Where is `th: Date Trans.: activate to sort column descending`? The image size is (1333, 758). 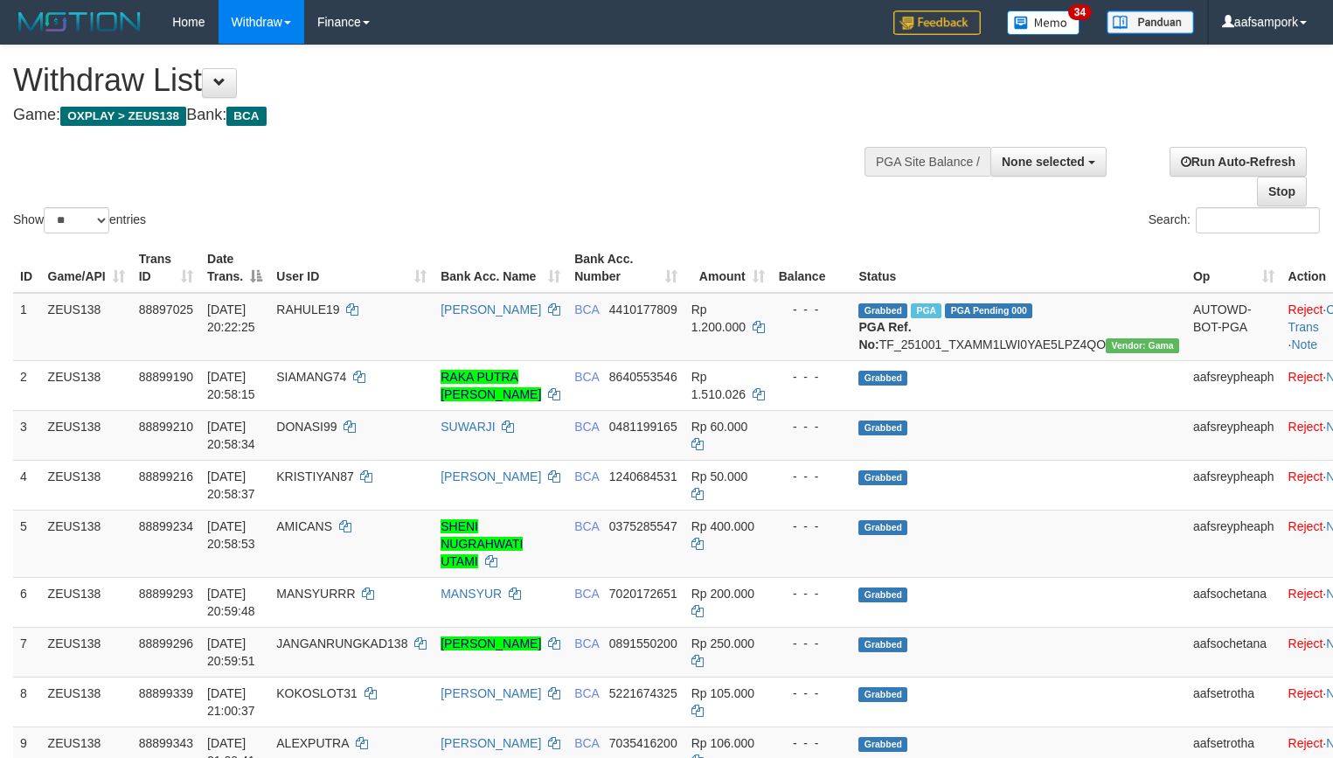 th: Date Trans.: activate to sort column descending is located at coordinates (234, 268).